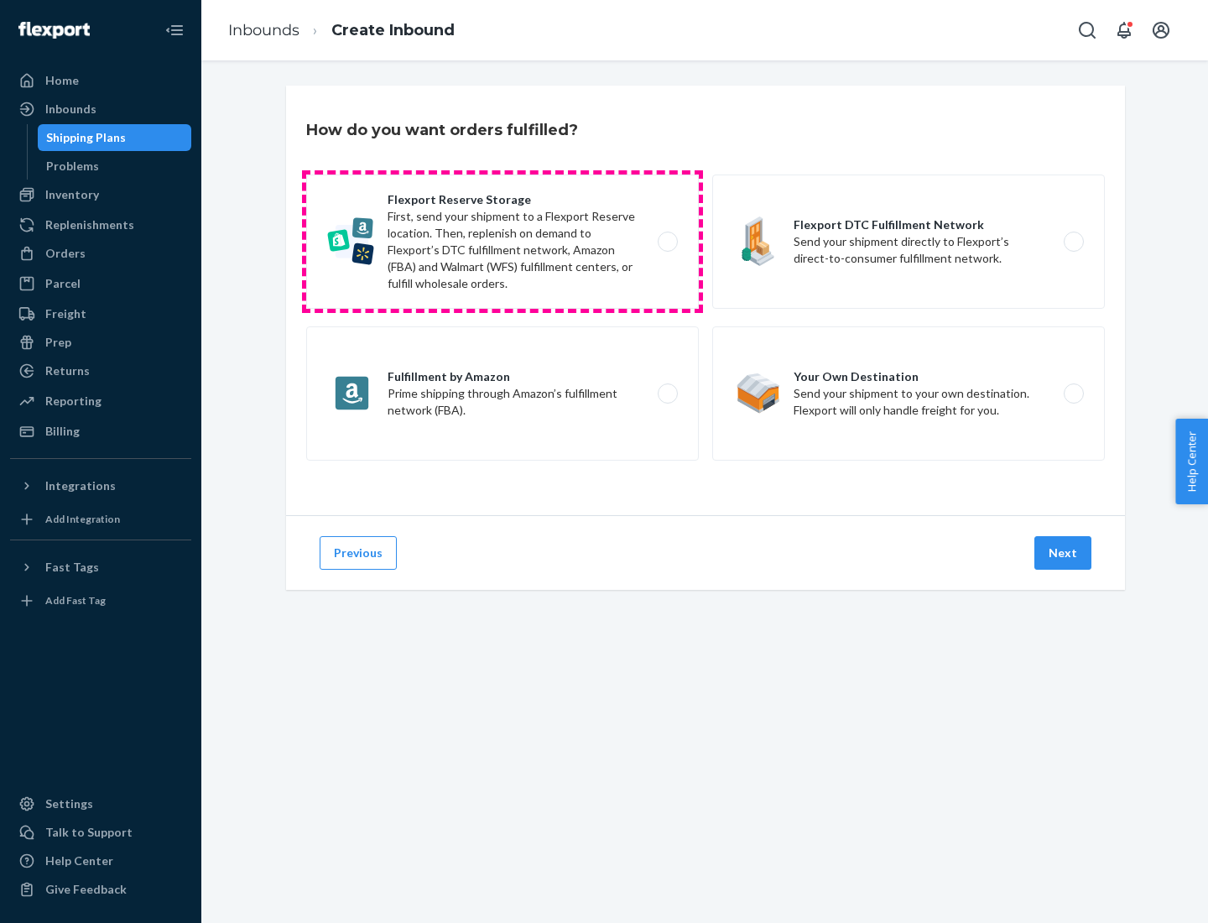 The height and width of the screenshot is (923, 1208). I want to click on a: Inventory, so click(101, 195).